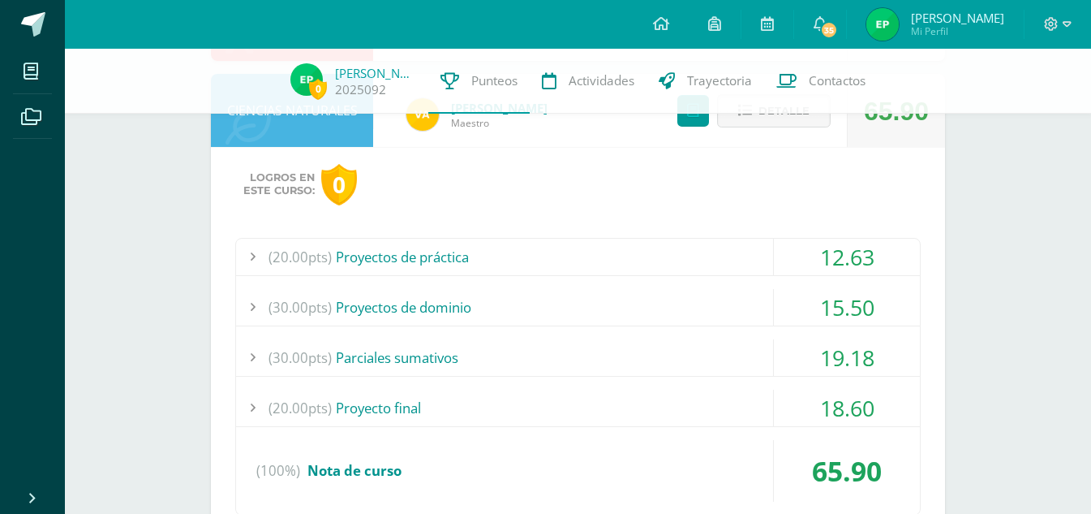 This screenshot has height=514, width=1091. I want to click on a: Trayectoria, so click(705, 81).